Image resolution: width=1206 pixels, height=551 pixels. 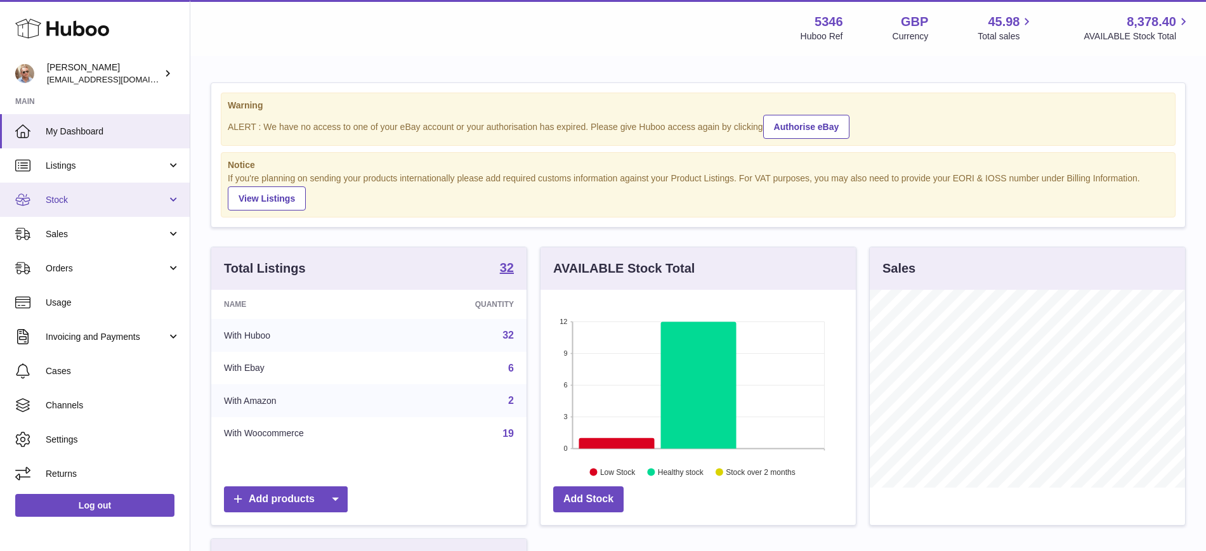 What do you see at coordinates (1004, 22) in the screenshot?
I see `span: 45.98` at bounding box center [1004, 22].